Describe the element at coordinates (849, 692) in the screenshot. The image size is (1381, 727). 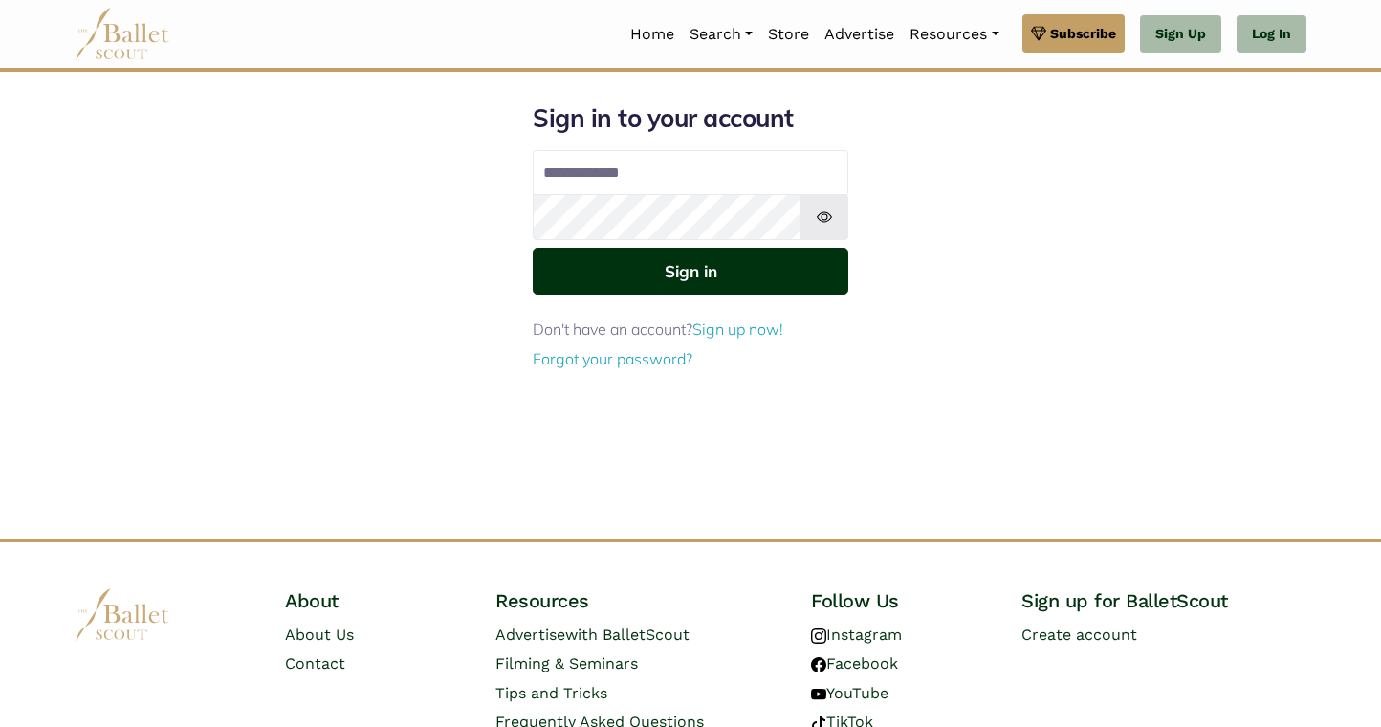
I see `a: YouTube` at that location.